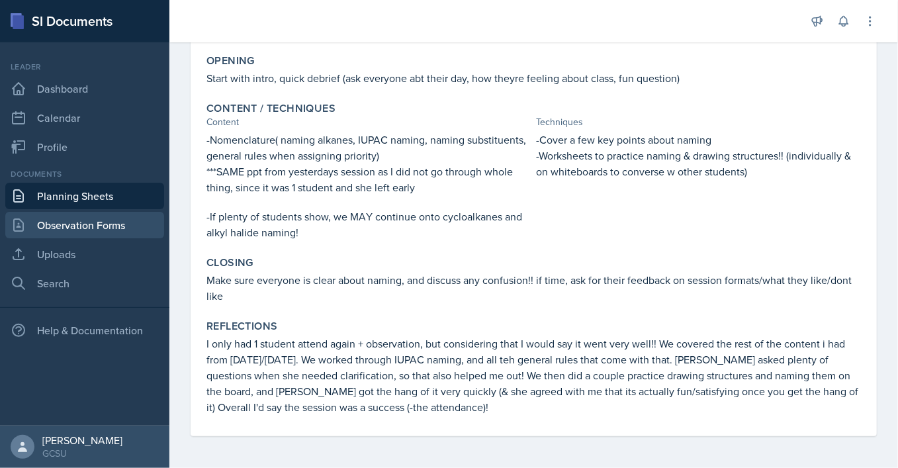 The height and width of the screenshot is (468, 898). What do you see at coordinates (85, 196) in the screenshot?
I see `a: Planning Sheets` at bounding box center [85, 196].